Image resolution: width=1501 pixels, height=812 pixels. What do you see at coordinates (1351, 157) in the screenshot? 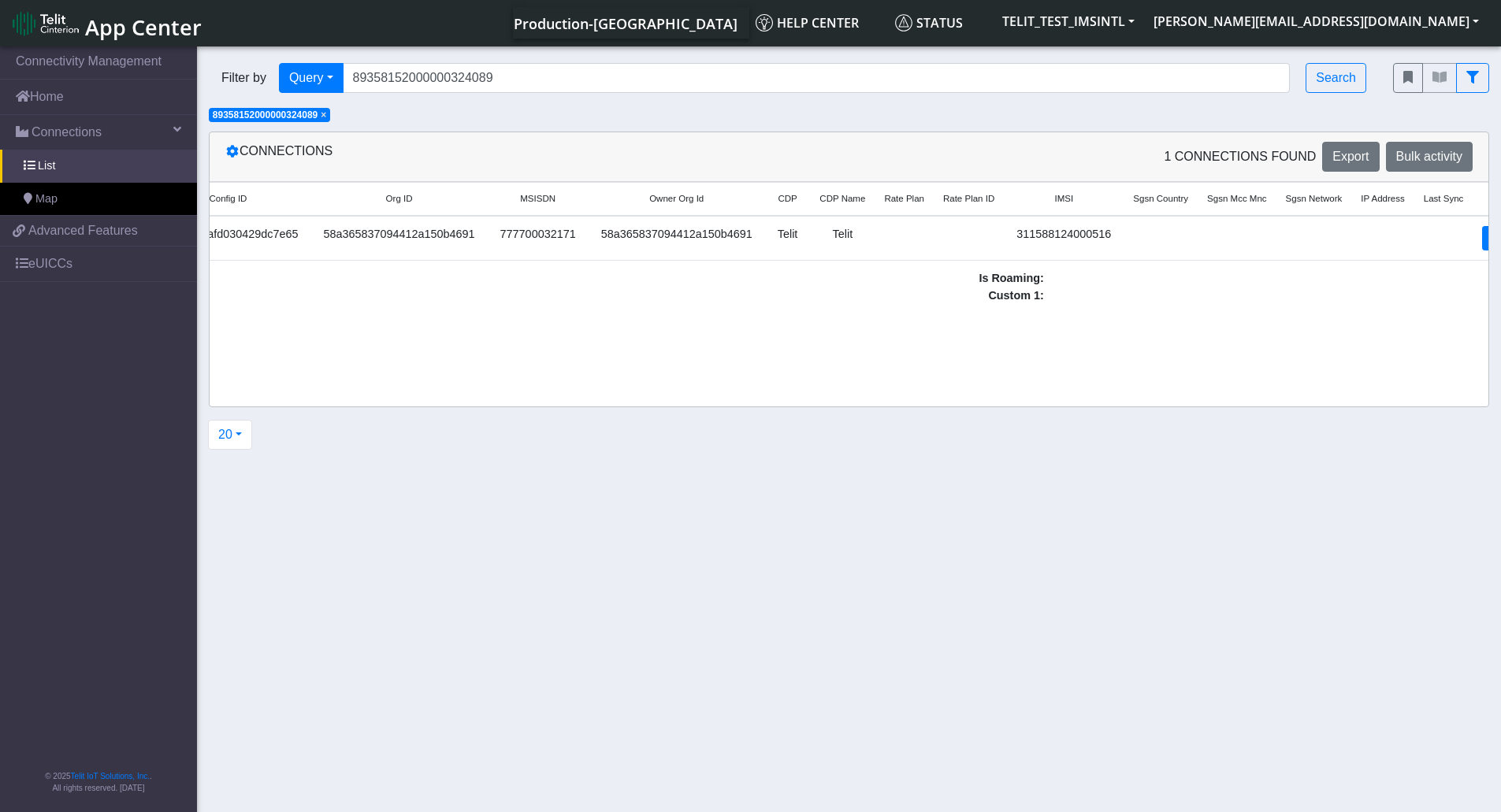
I see `button: Export` at bounding box center [1351, 157].